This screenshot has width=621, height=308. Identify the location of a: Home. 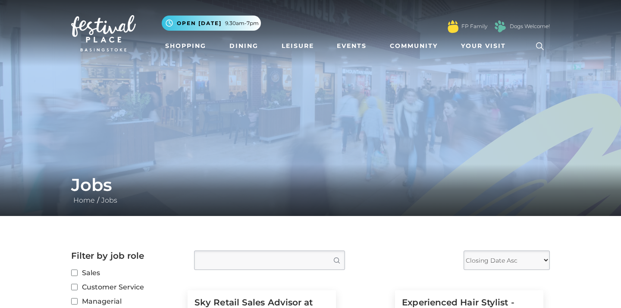
(84, 200).